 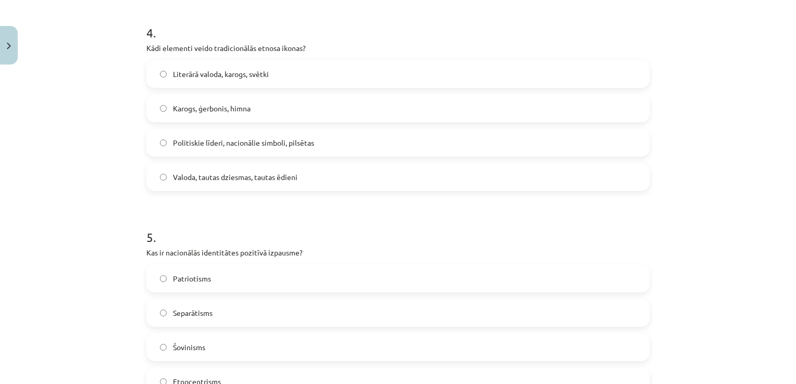 I want to click on span: Karogs, ģerbonis, himna, so click(x=211, y=108).